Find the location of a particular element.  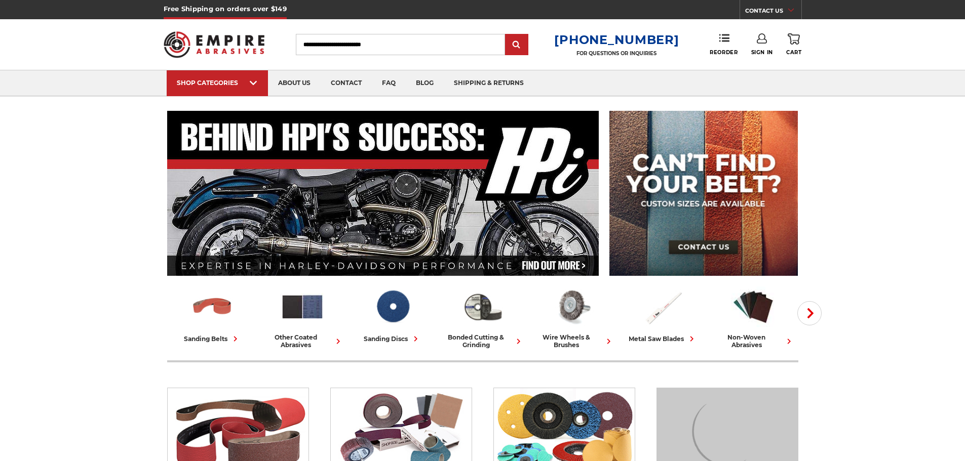

a: faq is located at coordinates (389, 83).